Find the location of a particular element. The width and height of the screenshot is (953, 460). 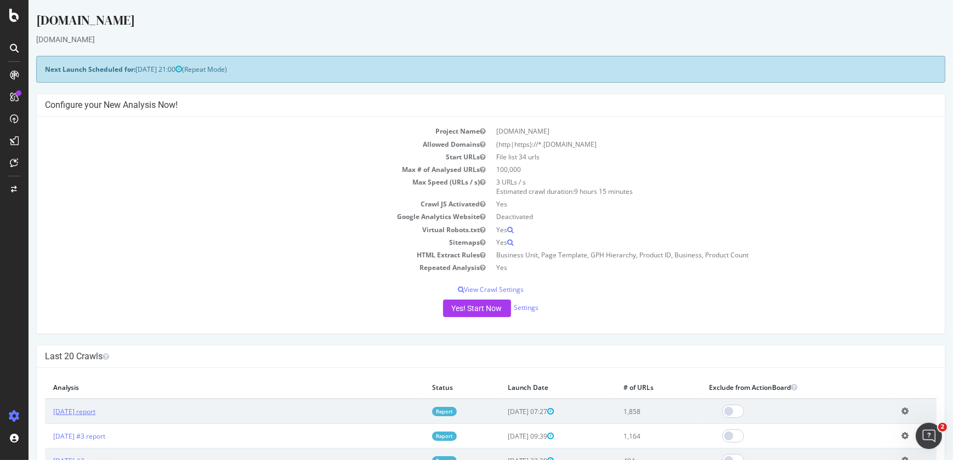

th: # of URLs is located at coordinates (629, 388).